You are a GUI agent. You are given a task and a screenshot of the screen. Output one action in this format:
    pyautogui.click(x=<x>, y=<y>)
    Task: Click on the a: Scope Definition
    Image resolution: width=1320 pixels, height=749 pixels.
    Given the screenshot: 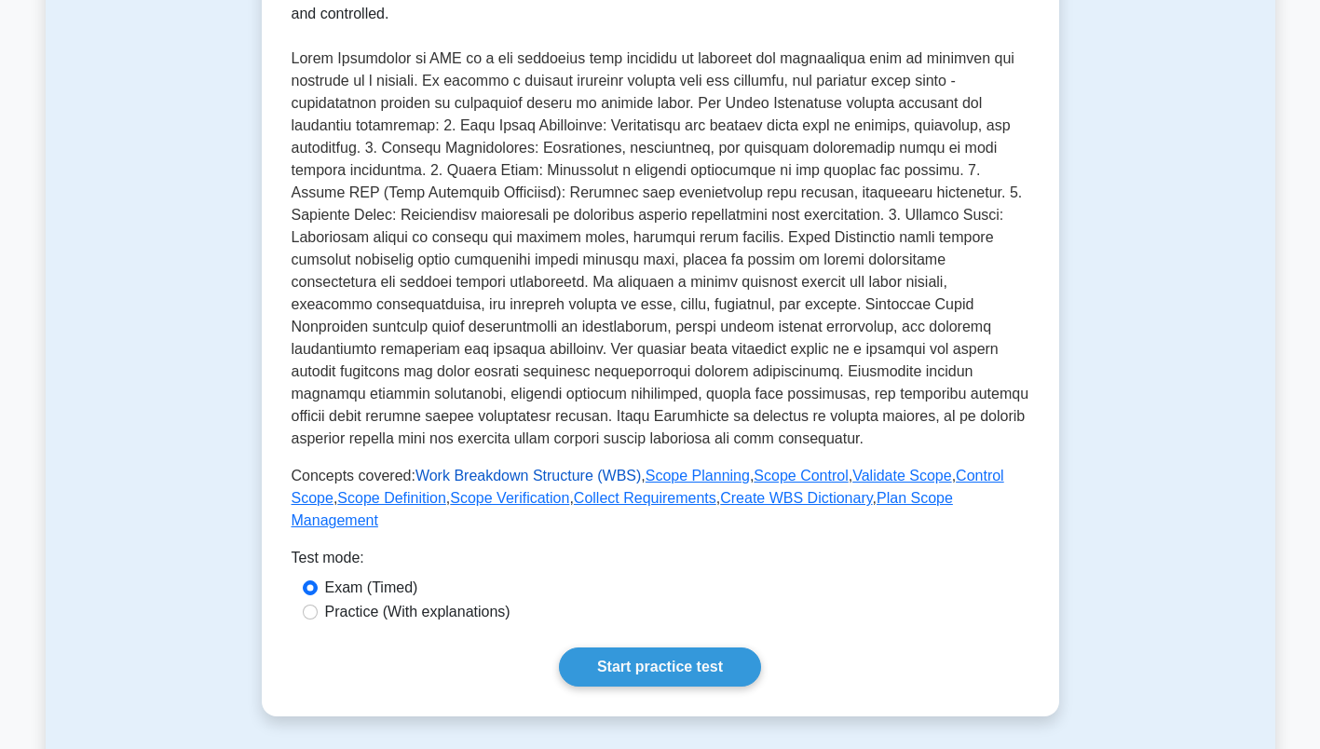 What is the action you would take?
    pyautogui.click(x=391, y=497)
    